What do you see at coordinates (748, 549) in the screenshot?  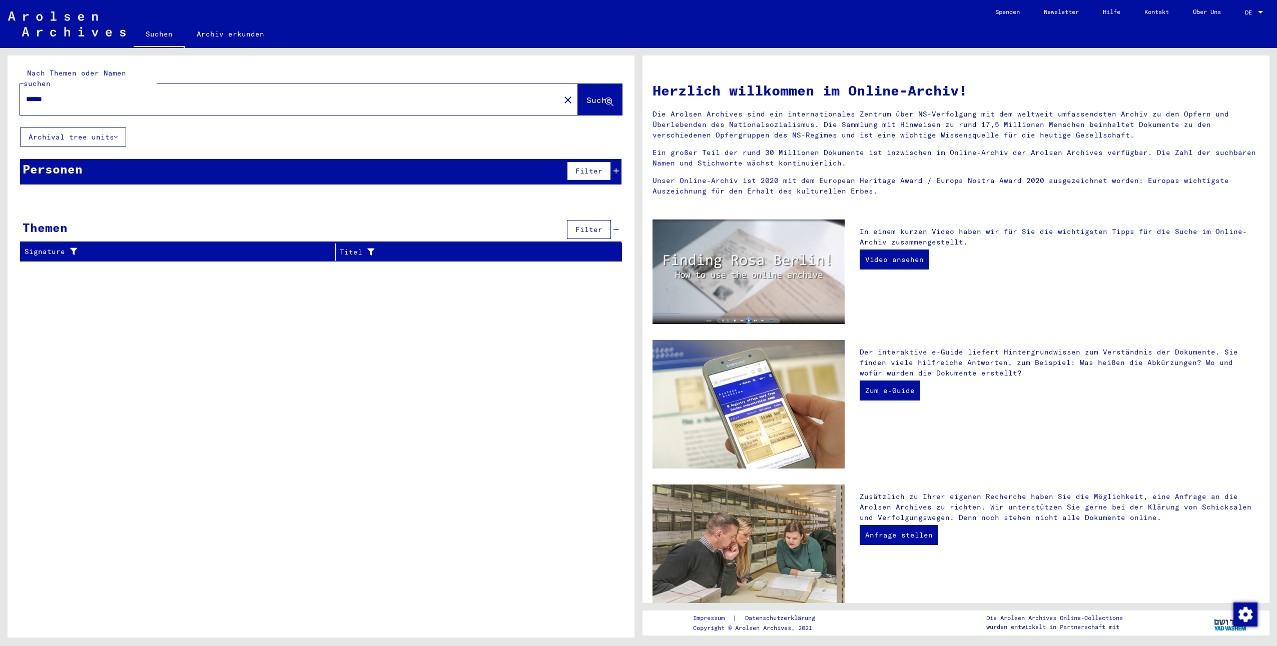 I see `img: inquiries.jpg` at bounding box center [748, 549].